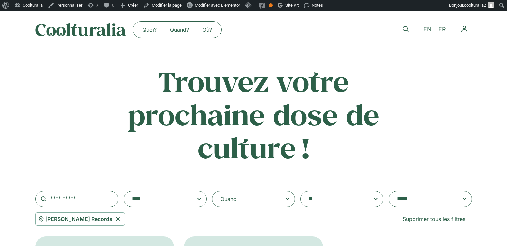 Image resolution: width=507 pixels, height=246 pixels. What do you see at coordinates (254, 114) in the screenshot?
I see `h2: Trouvez votre prochaine dose de culture !` at bounding box center [254, 114].